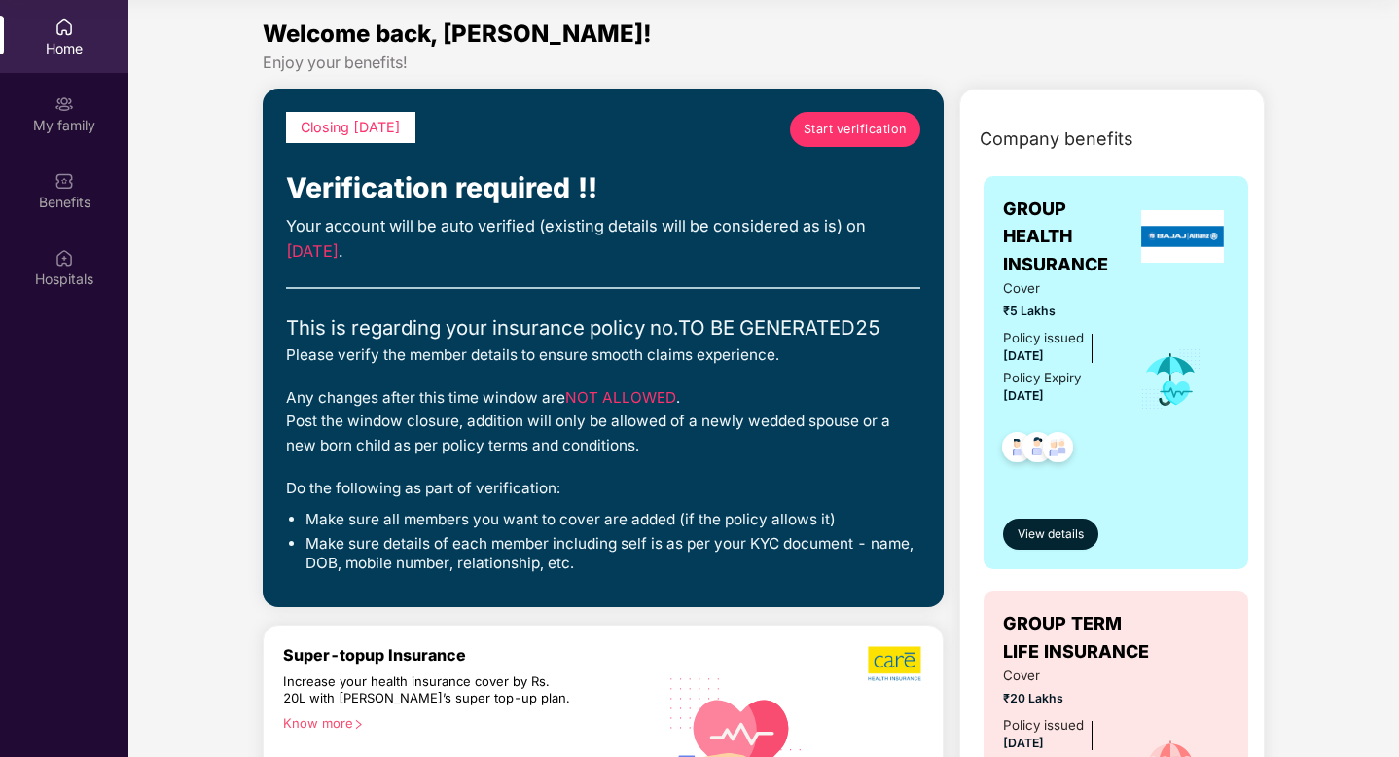 This screenshot has height=757, width=1399. I want to click on div: Super-topup Insurance, so click(470, 655).